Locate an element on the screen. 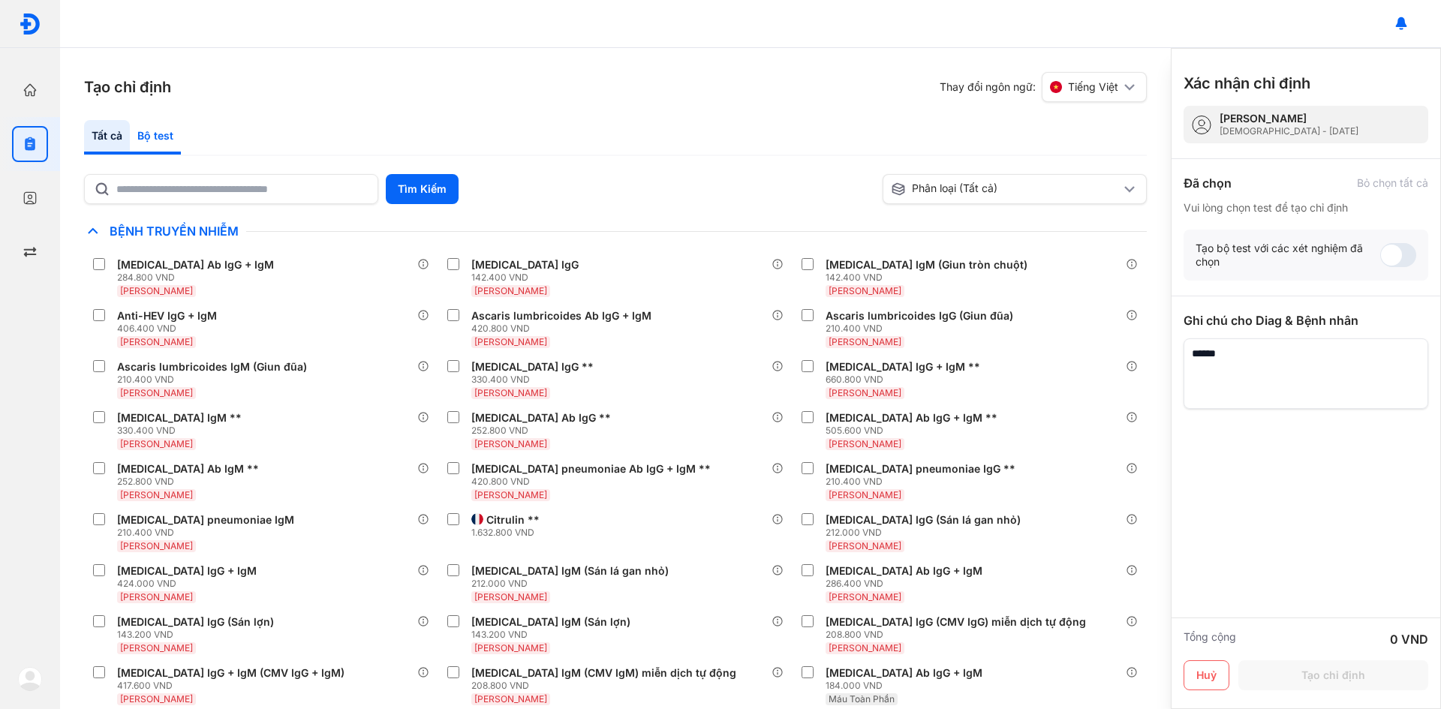 This screenshot has height=709, width=1441. div: Ghi chú cho Diag & Bệnh nhân is located at coordinates (1306, 320).